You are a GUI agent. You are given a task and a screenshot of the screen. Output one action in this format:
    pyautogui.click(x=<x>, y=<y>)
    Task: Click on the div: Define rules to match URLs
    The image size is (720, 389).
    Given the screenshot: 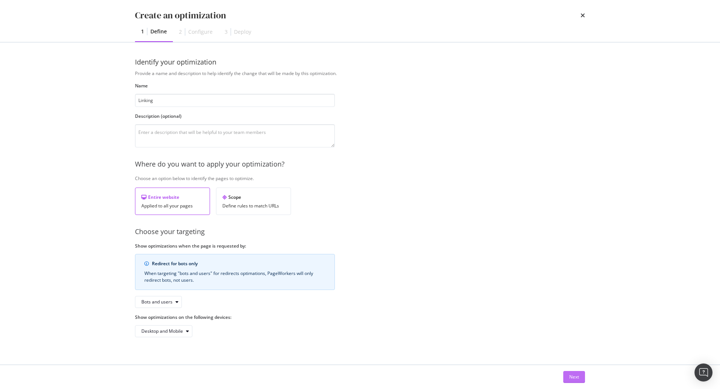 What is the action you would take?
    pyautogui.click(x=253, y=206)
    